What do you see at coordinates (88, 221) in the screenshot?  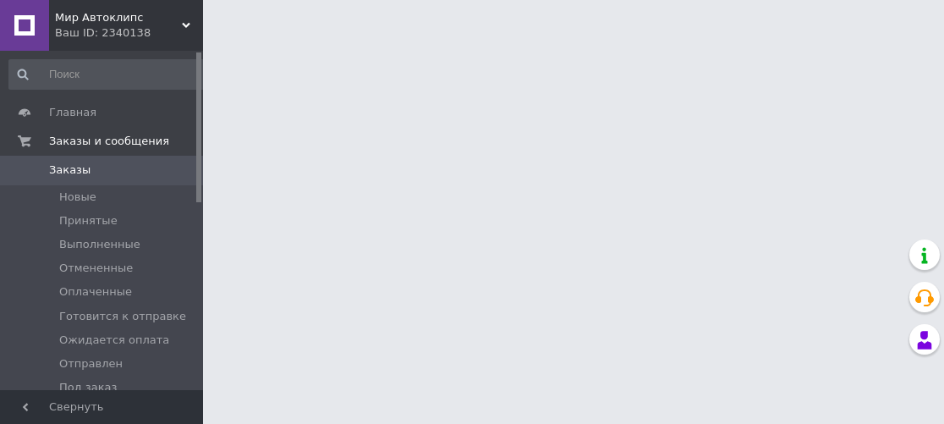 I see `span: Принятые` at bounding box center [88, 221].